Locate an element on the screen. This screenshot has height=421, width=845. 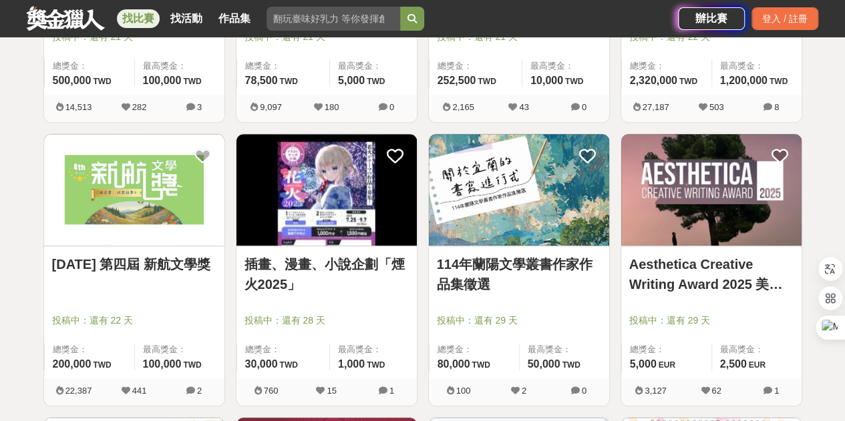
div: 辦比賽 is located at coordinates (711, 19).